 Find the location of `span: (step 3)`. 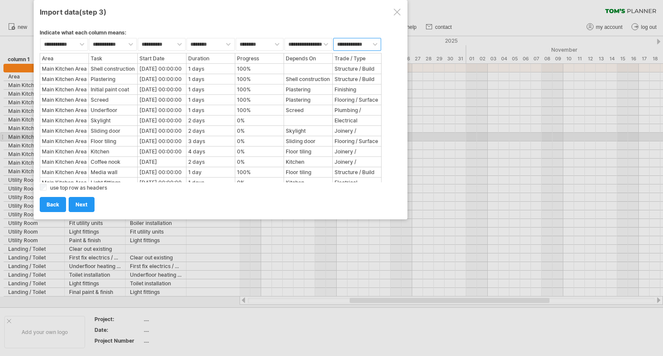

span: (step 3) is located at coordinates (93, 12).